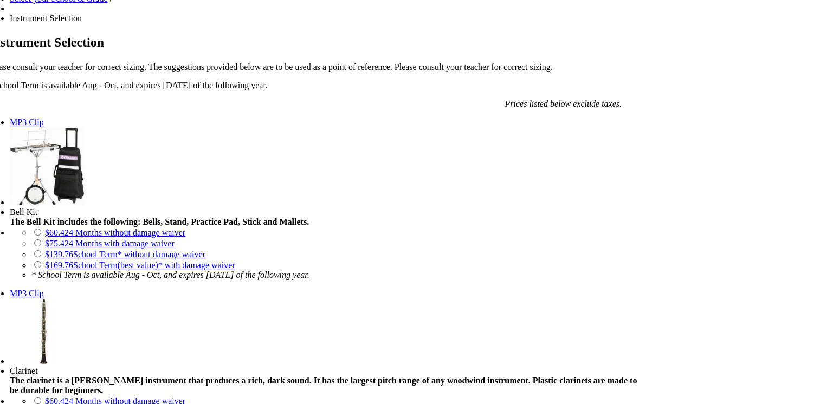 The height and width of the screenshot is (404, 820). What do you see at coordinates (328, 371) in the screenshot?
I see `div: Clarinet` at bounding box center [328, 371].